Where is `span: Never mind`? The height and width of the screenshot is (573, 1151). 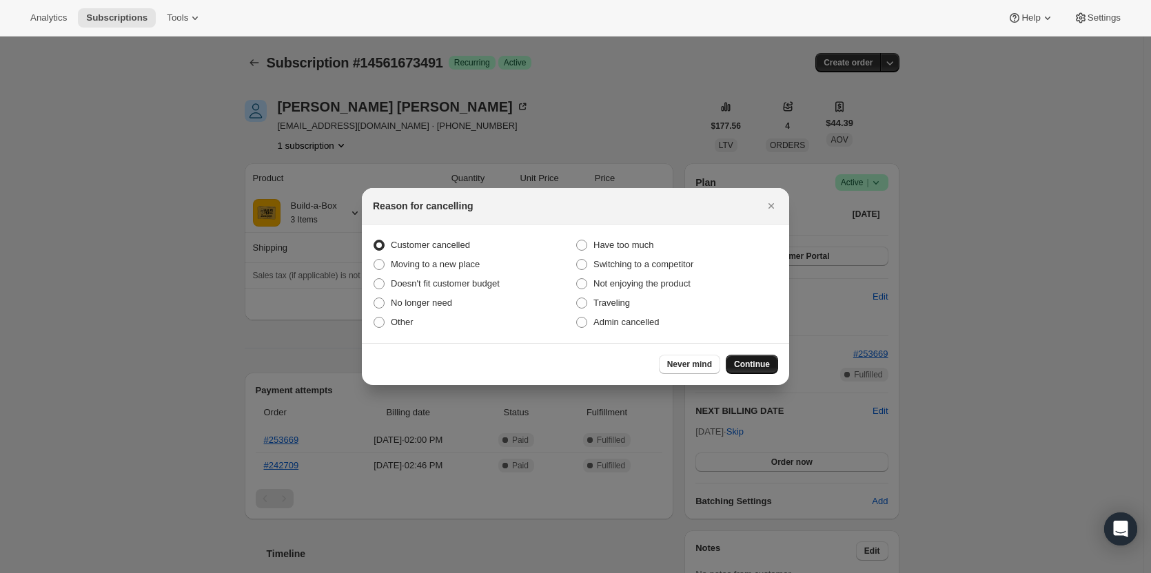
span: Never mind is located at coordinates (689, 365).